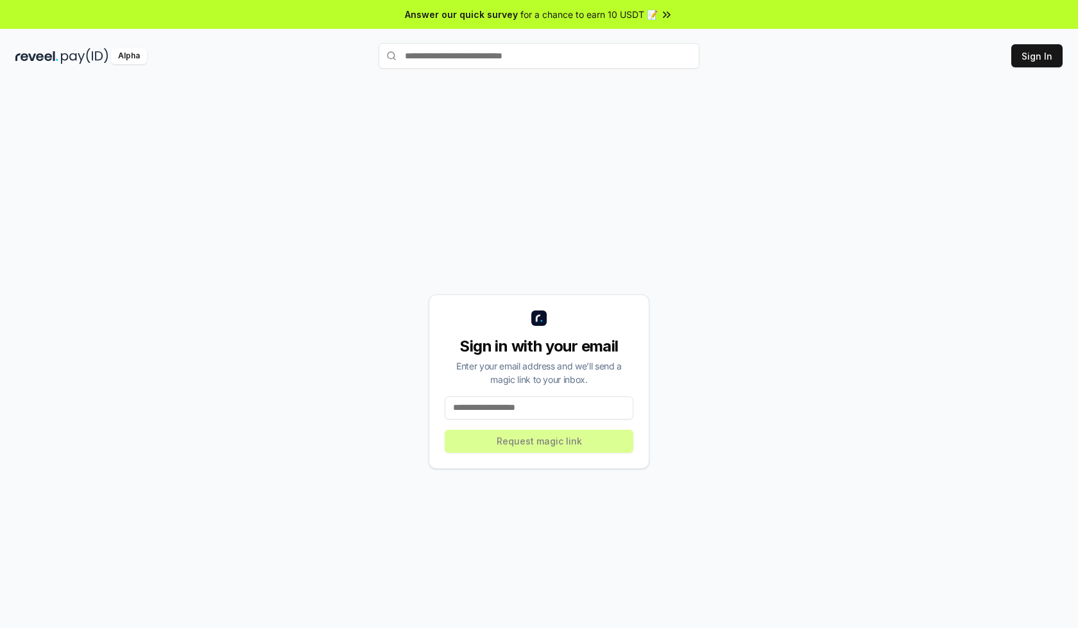 The width and height of the screenshot is (1078, 628). Describe the element at coordinates (589, 14) in the screenshot. I see `span: for a chance to earn 10 USDT 📝` at that location.